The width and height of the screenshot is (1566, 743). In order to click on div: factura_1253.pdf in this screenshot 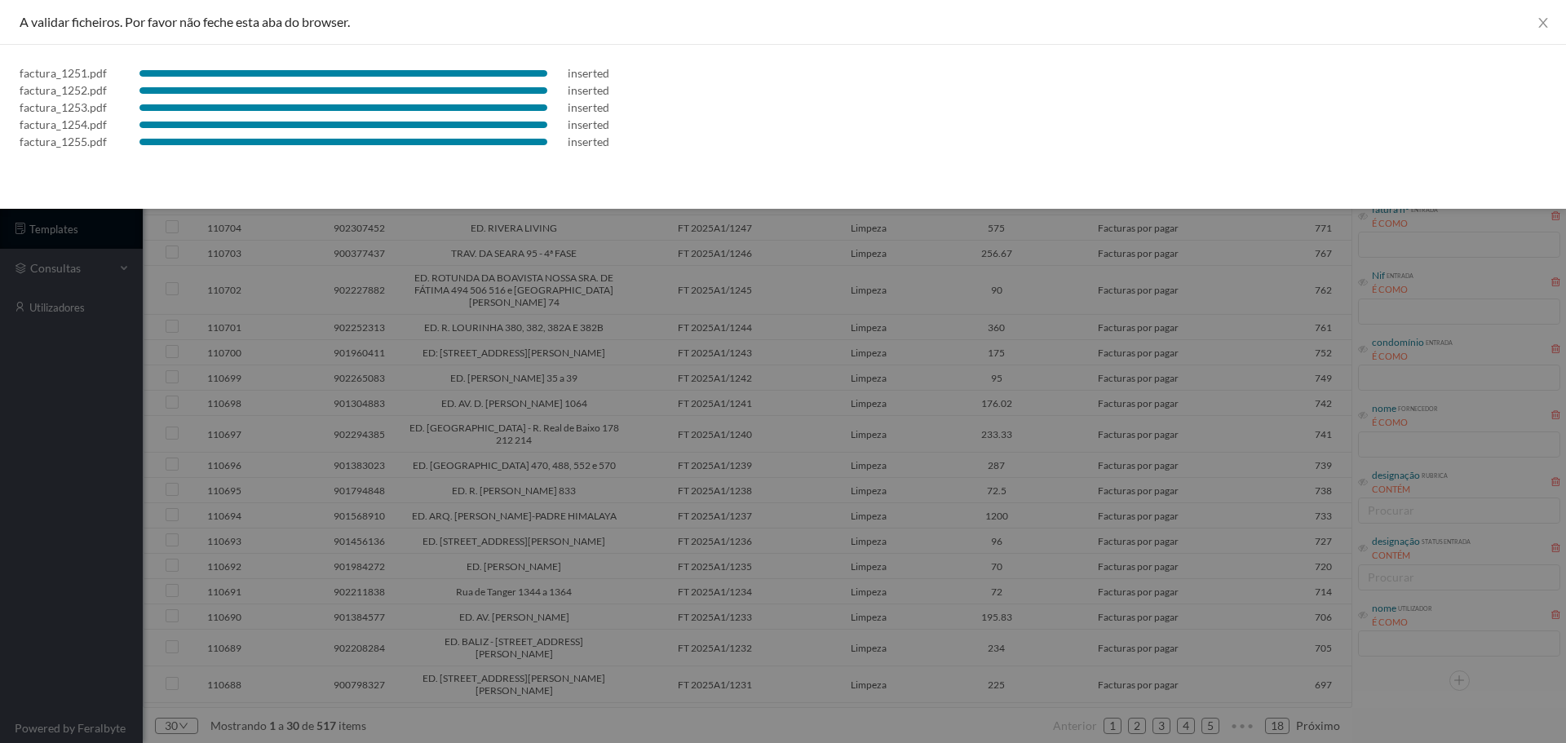, I will do `click(63, 107)`.